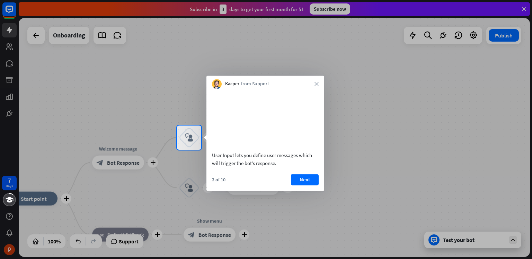 The width and height of the screenshot is (532, 259). What do you see at coordinates (265, 159) in the screenshot?
I see `div: User Input lets you define user messages which will trigger the bot’s response.` at bounding box center [265, 159].